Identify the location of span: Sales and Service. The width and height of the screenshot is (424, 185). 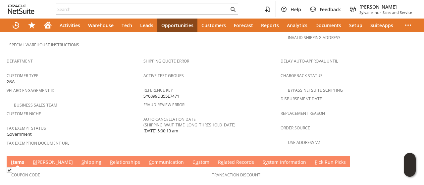
(397, 12).